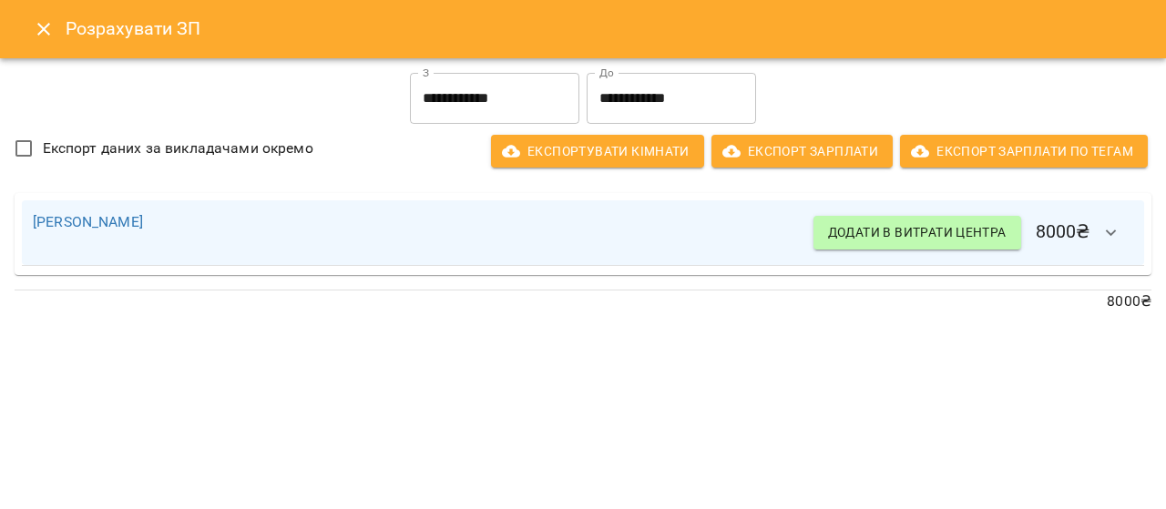 This screenshot has height=509, width=1166. What do you see at coordinates (598, 151) in the screenshot?
I see `button: Експортувати кімнати` at bounding box center [598, 151].